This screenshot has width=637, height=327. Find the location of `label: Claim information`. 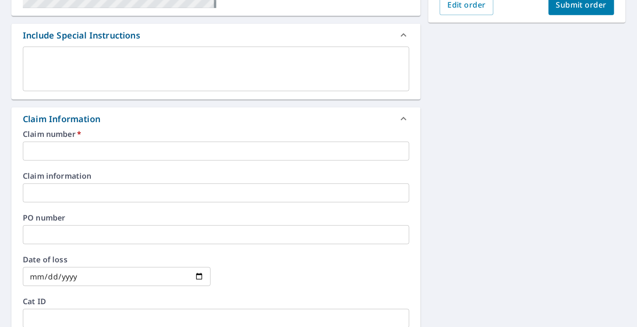

label: Claim information is located at coordinates (216, 176).